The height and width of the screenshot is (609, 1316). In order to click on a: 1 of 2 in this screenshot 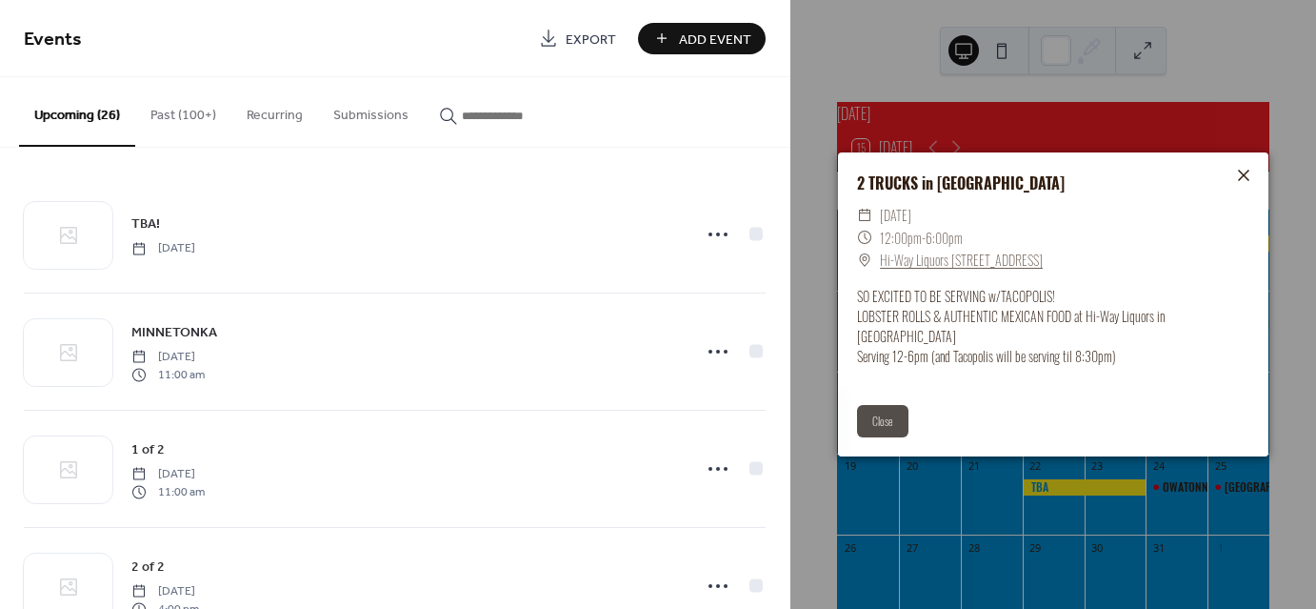, I will do `click(148, 449)`.